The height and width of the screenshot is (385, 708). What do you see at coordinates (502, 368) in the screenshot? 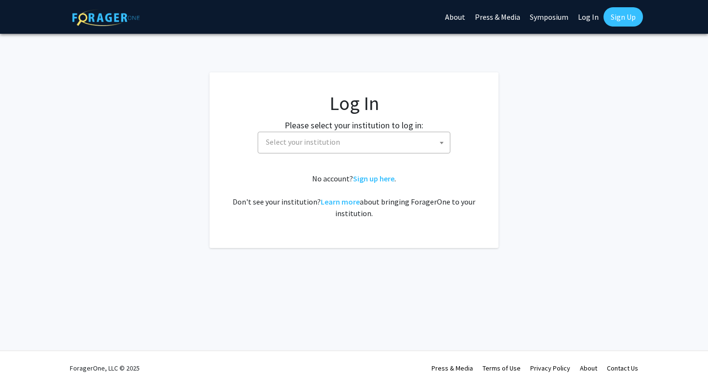
I see `a: Terms of Use` at bounding box center [502, 368].